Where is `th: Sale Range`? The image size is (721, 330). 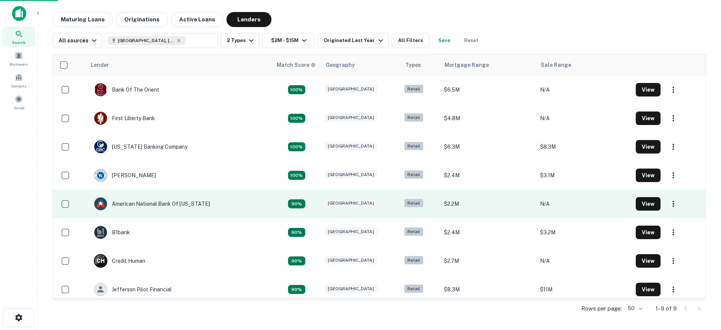
th: Sale Range is located at coordinates (584, 65).